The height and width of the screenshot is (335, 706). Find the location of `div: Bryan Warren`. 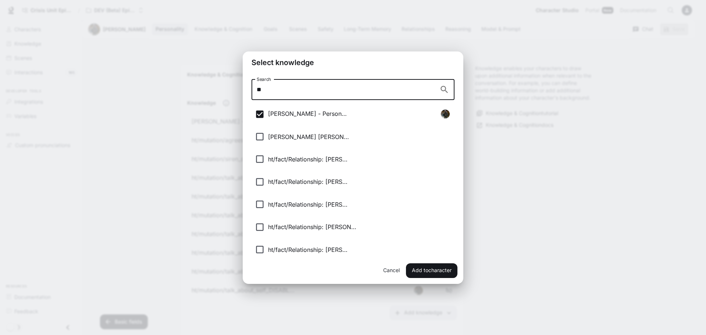

div: Bryan Warren is located at coordinates (445, 114).